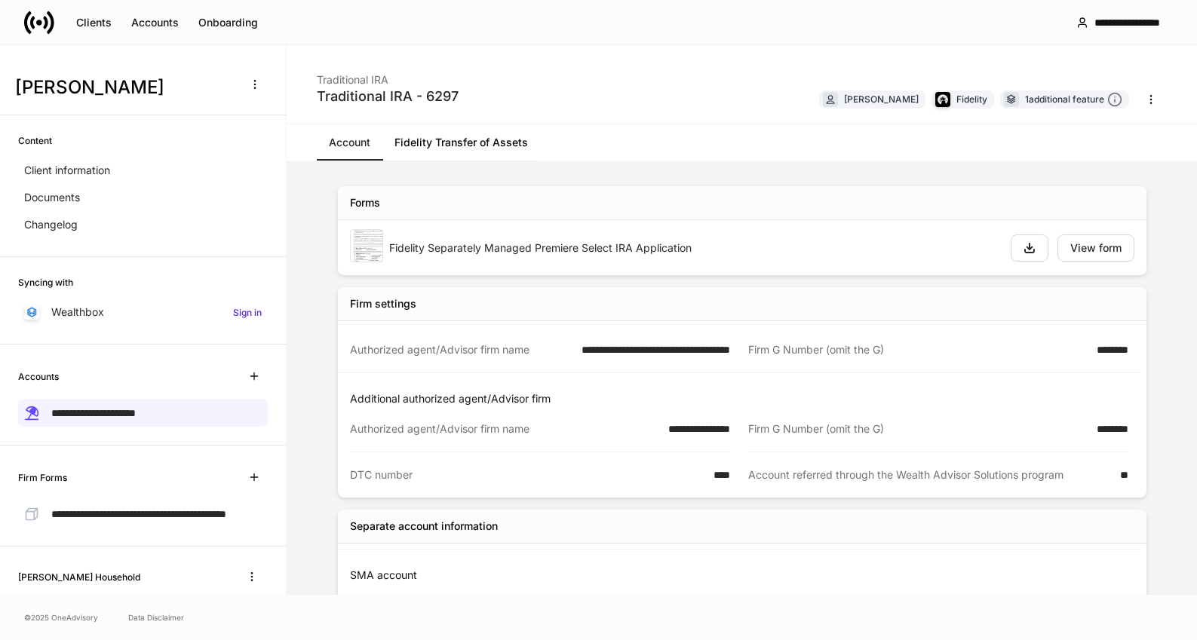 This screenshot has width=1197, height=640. Describe the element at coordinates (349, 143) in the screenshot. I see `a: Account` at that location.